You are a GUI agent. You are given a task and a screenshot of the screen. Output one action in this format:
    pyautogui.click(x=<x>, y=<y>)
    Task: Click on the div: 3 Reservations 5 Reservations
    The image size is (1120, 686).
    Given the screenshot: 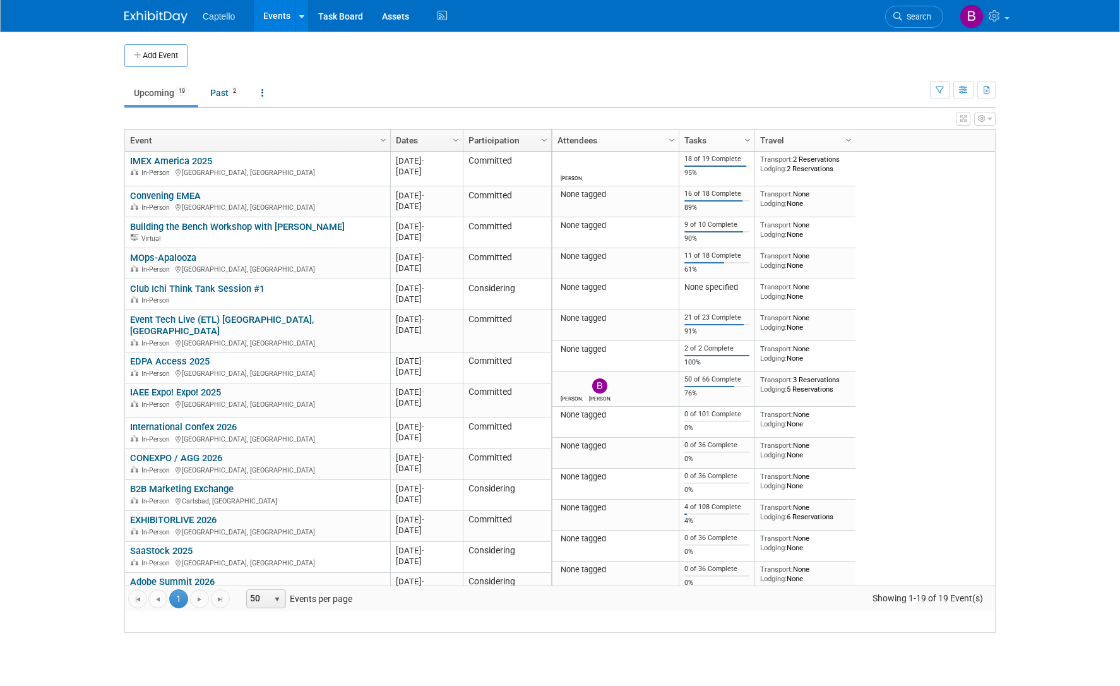 What is the action you would take?
    pyautogui.click(x=805, y=384)
    